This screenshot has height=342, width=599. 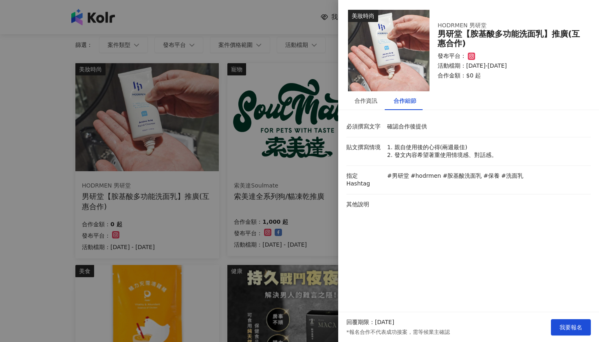 I want to click on p: #hodrmen, so click(x=426, y=176).